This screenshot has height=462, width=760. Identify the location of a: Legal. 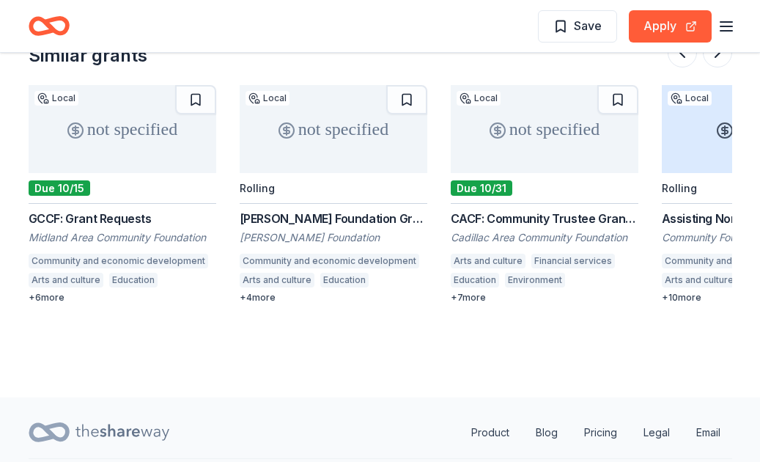
(657, 432).